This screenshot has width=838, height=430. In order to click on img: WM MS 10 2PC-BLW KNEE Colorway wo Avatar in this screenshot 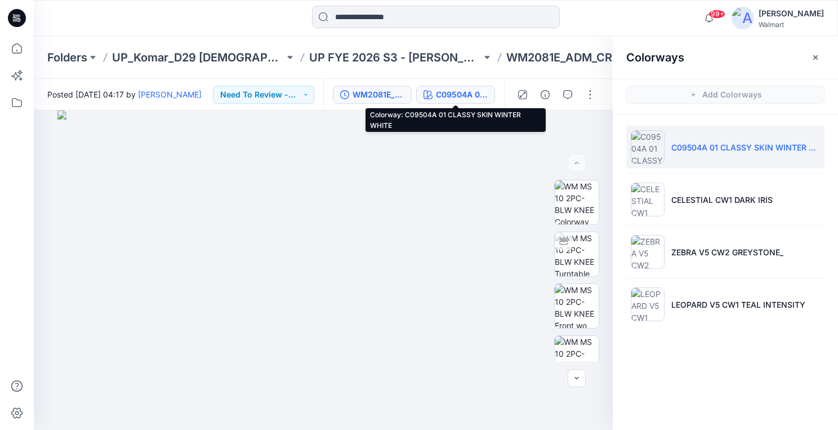, I will do `click(577, 202)`.